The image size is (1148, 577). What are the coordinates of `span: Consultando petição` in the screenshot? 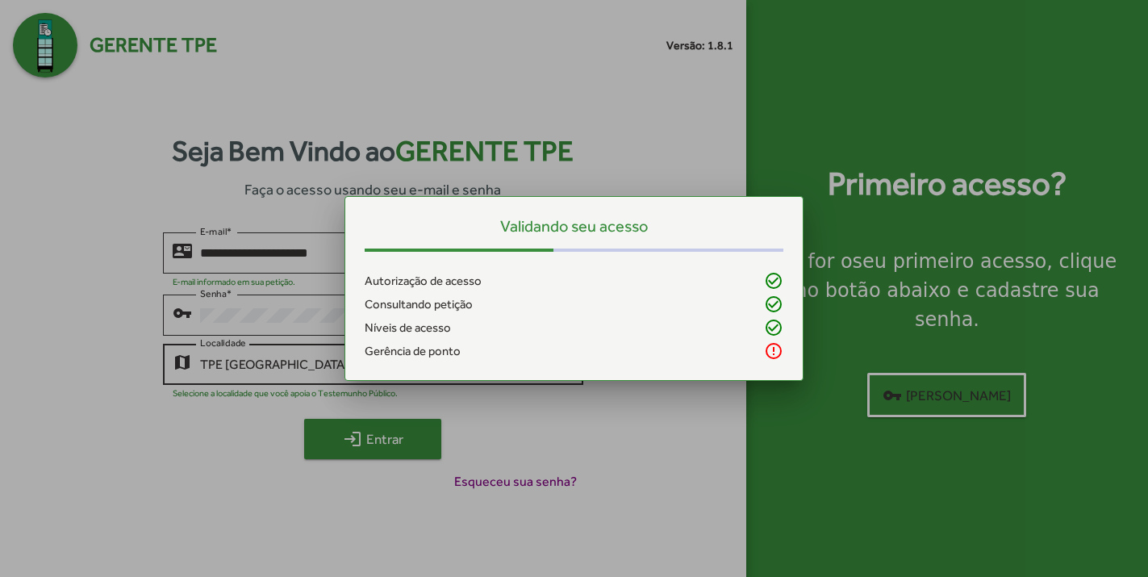 It's located at (419, 304).